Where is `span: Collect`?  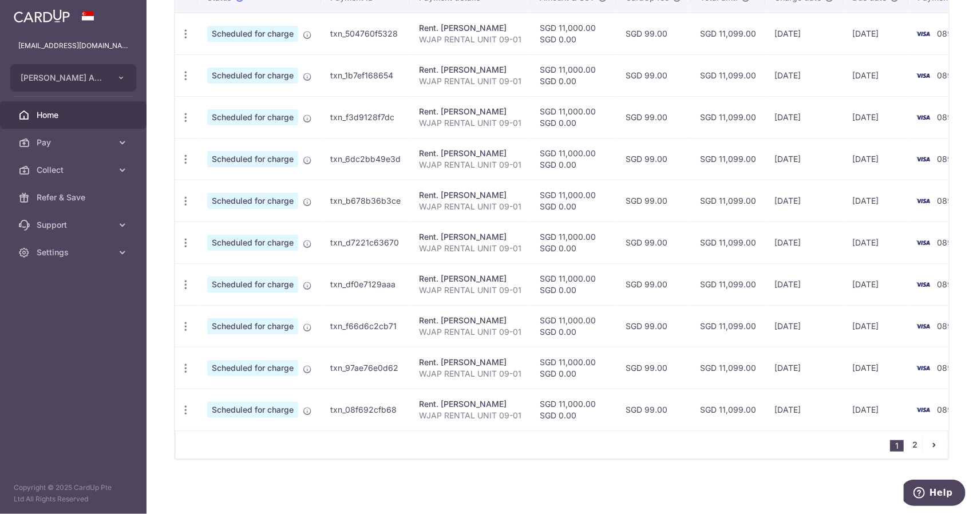 span: Collect is located at coordinates (74, 170).